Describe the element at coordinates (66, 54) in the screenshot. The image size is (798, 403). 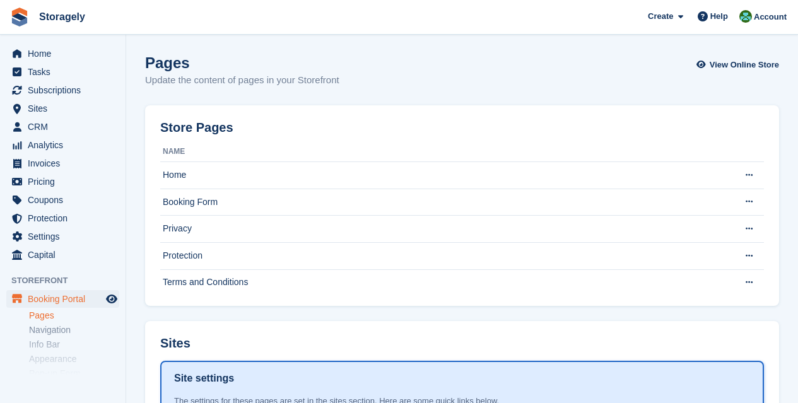
I see `span: Home` at that location.